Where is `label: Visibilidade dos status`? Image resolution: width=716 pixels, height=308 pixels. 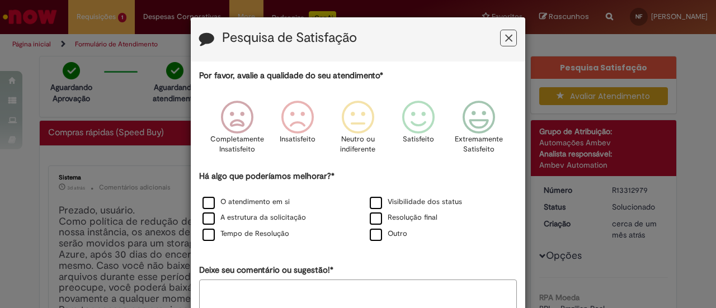
label: Visibilidade dos status is located at coordinates (416, 202).